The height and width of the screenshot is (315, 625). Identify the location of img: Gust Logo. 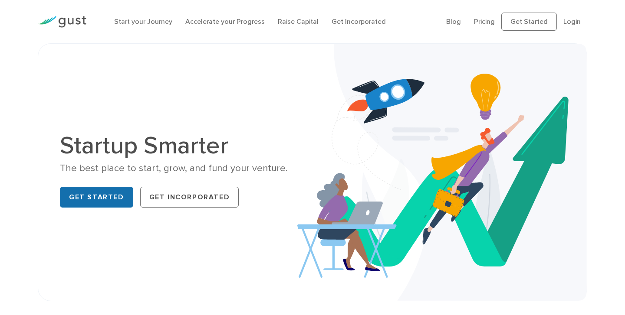
(62, 22).